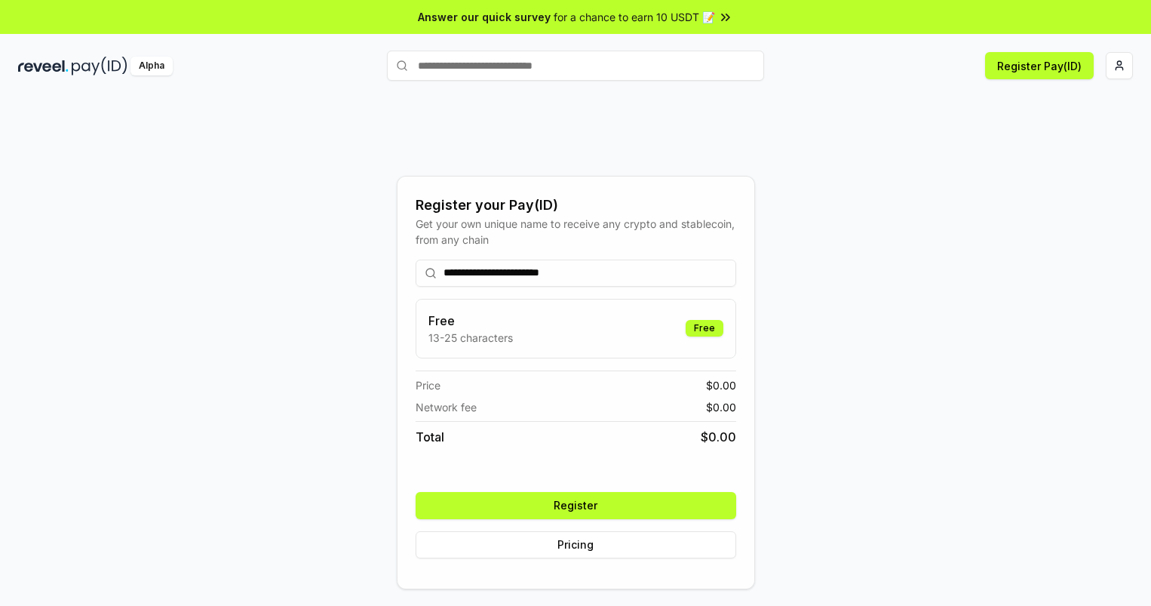 The height and width of the screenshot is (606, 1151). What do you see at coordinates (471, 321) in the screenshot?
I see `h3: Free` at bounding box center [471, 321].